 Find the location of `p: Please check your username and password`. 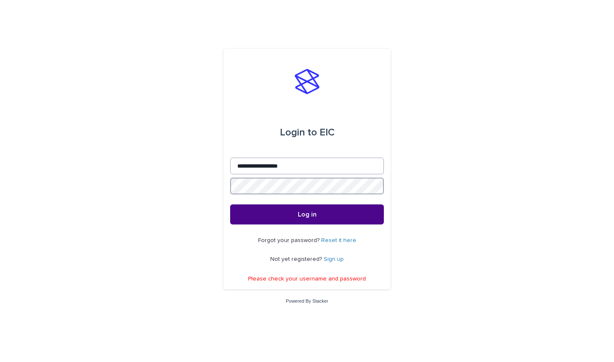

p: Please check your username and password is located at coordinates (307, 278).